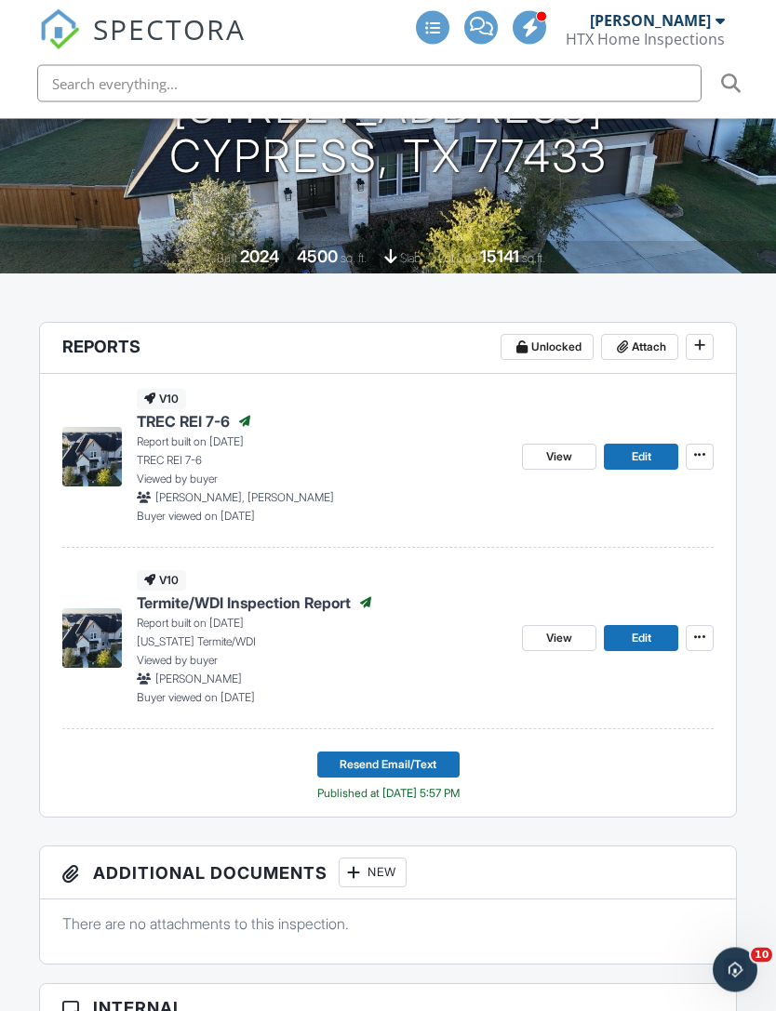  What do you see at coordinates (500, 257) in the screenshot?
I see `div: 15141` at bounding box center [500, 257].